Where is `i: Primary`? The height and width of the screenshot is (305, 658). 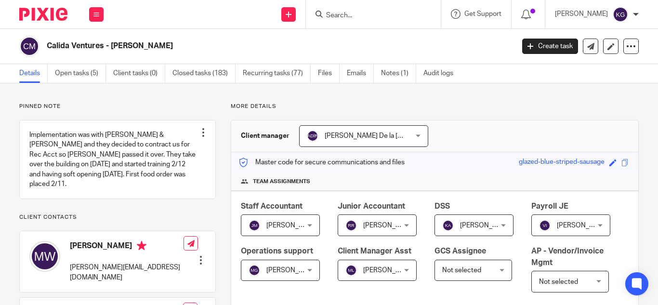
i: Primary is located at coordinates (142, 246).